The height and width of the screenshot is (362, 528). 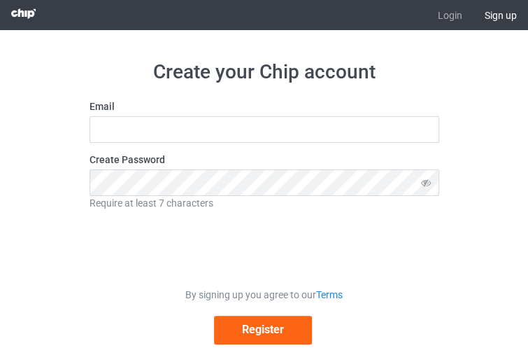 What do you see at coordinates (264, 72) in the screenshot?
I see `h1: Create your Chip account` at bounding box center [264, 72].